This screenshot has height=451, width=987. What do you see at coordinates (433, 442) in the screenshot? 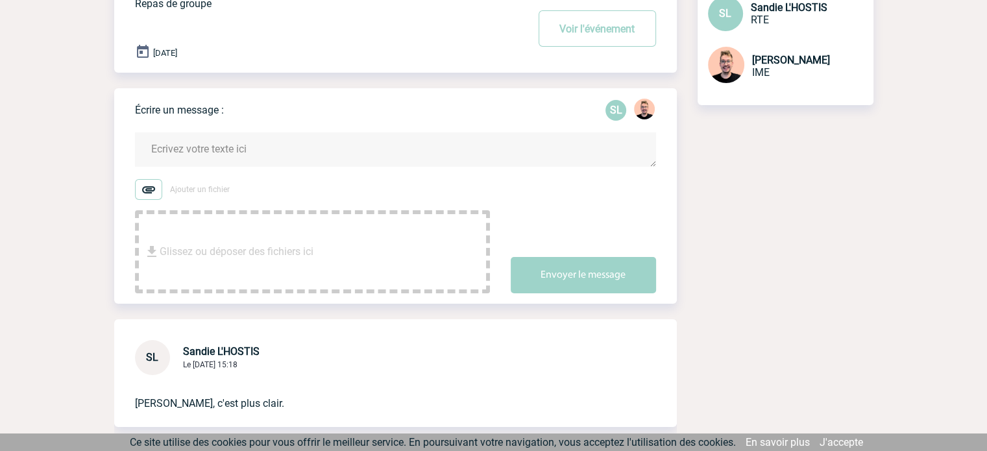
I see `span: Ce site utilise des cookies pour vous offrir le meilleur service. En poursuivant votre navigation...` at bounding box center [433, 442].